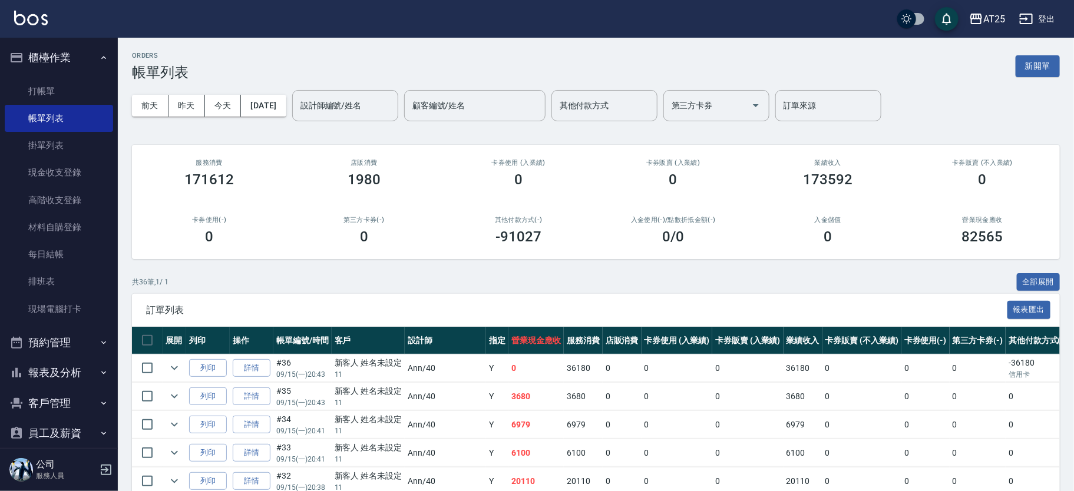  What do you see at coordinates (252, 368) in the screenshot?
I see `a: 詳情` at bounding box center [252, 368].